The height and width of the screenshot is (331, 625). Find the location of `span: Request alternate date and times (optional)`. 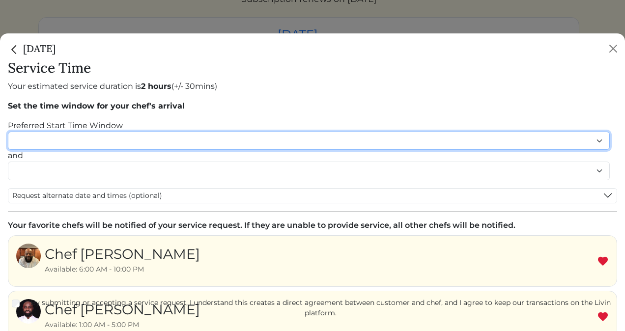

span: Request alternate date and times (optional) is located at coordinates (87, 196).